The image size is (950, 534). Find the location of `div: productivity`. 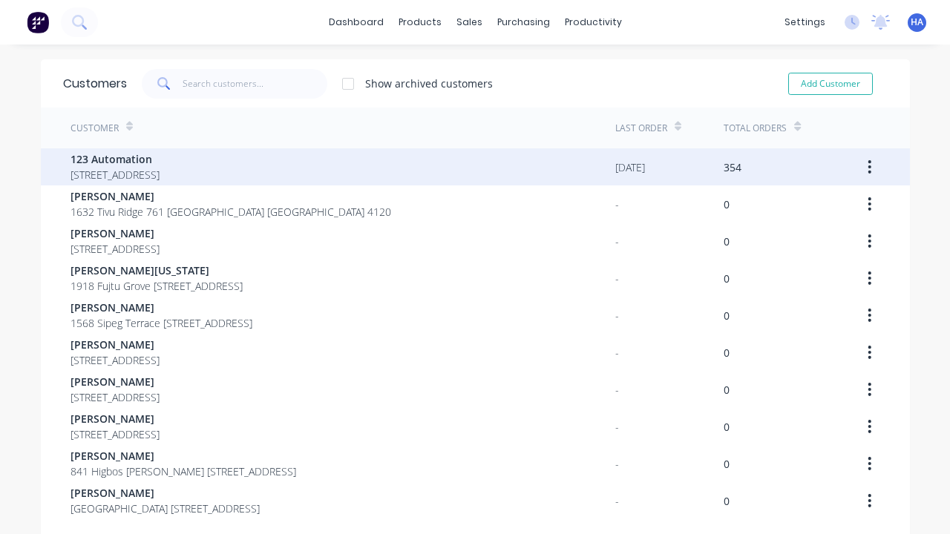

div: productivity is located at coordinates (593, 22).